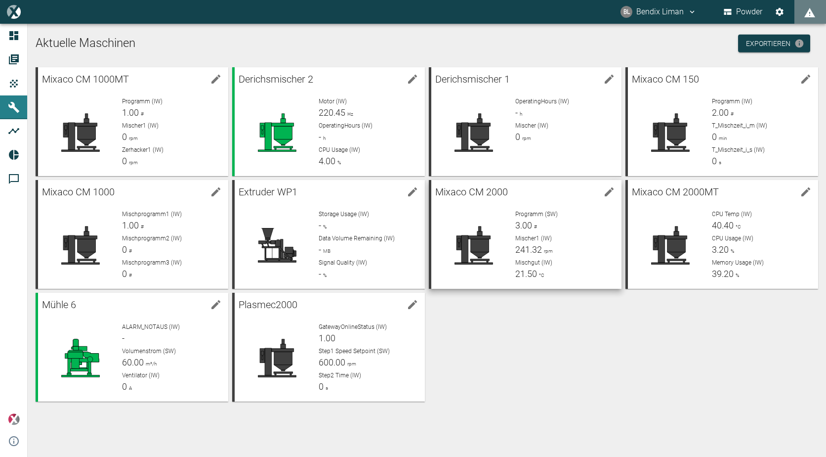 Image resolution: width=826 pixels, height=457 pixels. Describe the element at coordinates (800, 43) in the screenshot. I see `svg: Jetzt mit HF Export` at that location.